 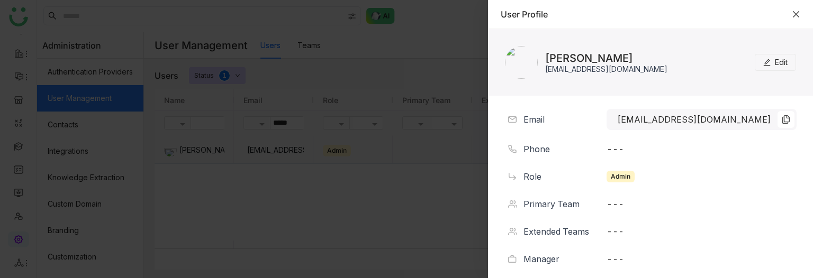 What do you see at coordinates (555, 204) in the screenshot?
I see `div: Primary Team` at bounding box center [555, 204].